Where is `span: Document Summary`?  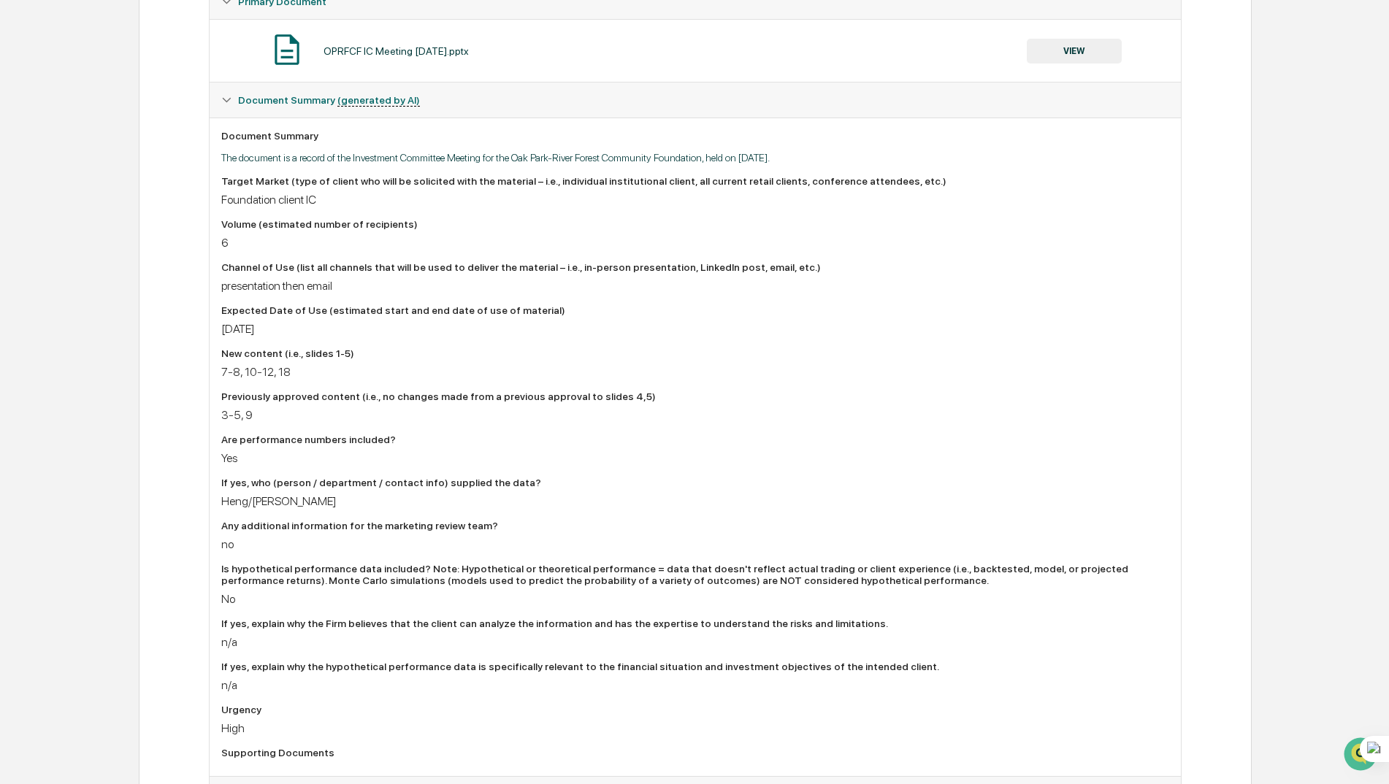 span: Document Summary is located at coordinates (329, 100).